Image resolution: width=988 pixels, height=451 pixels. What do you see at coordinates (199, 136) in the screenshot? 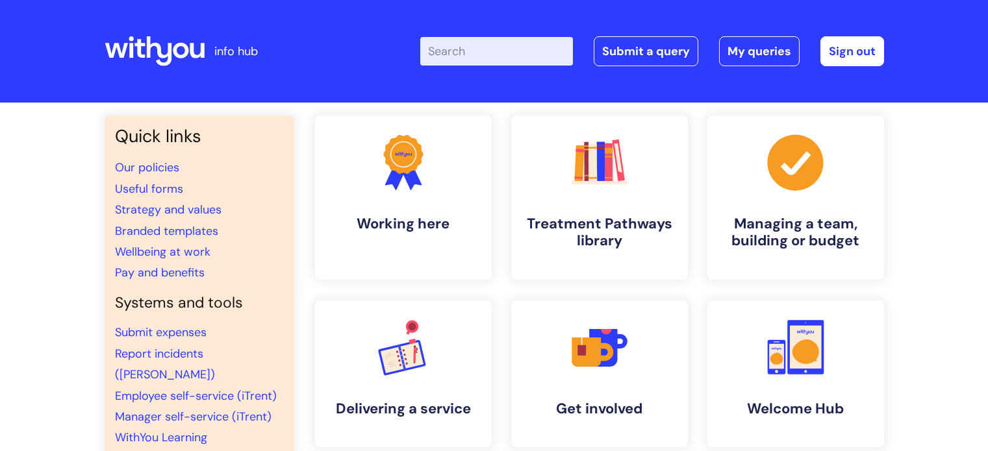
I see `h3: Quick links` at bounding box center [199, 136].